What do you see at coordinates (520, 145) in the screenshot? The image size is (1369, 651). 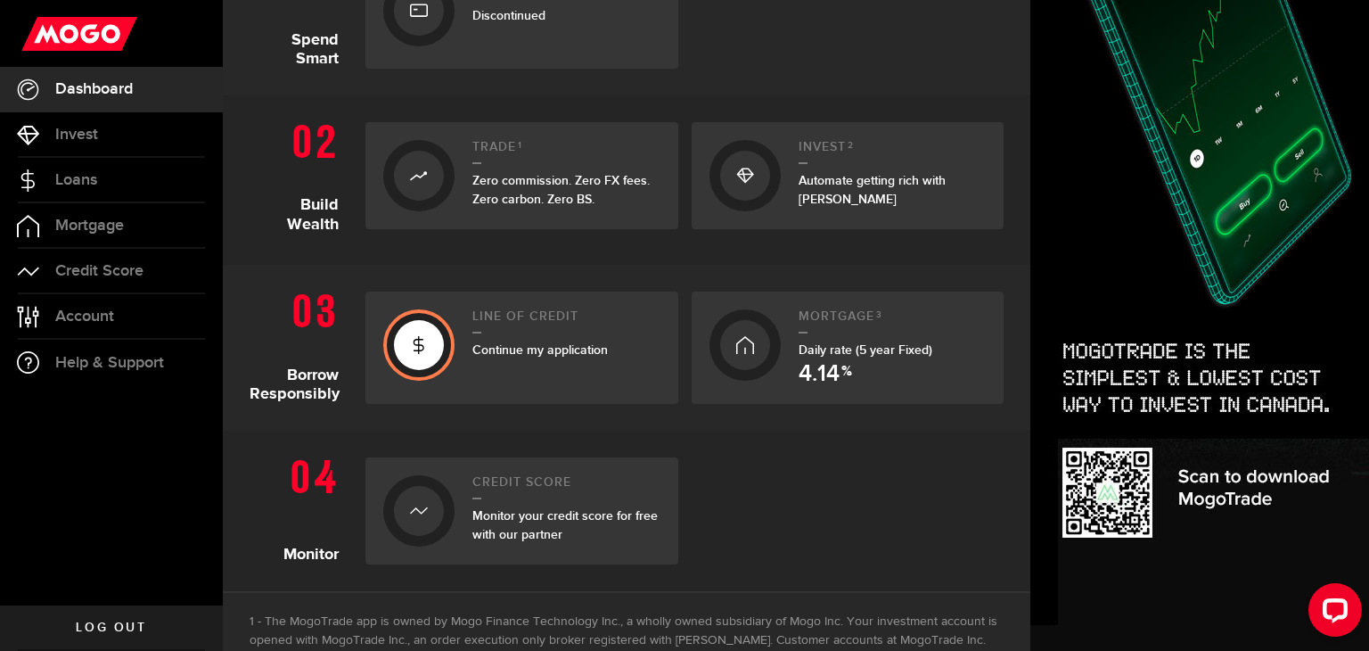 I see `sup: 1` at bounding box center [520, 145].